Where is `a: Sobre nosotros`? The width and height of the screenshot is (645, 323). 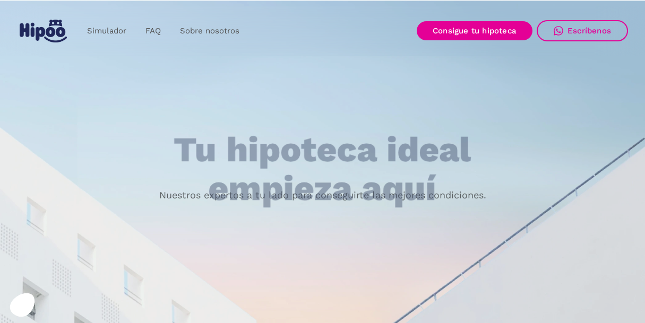 a: Sobre nosotros is located at coordinates (210, 31).